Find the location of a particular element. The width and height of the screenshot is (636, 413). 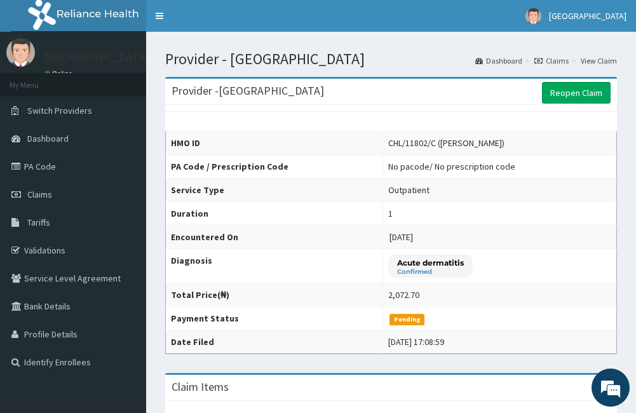

th: Date Filed is located at coordinates (275, 342).